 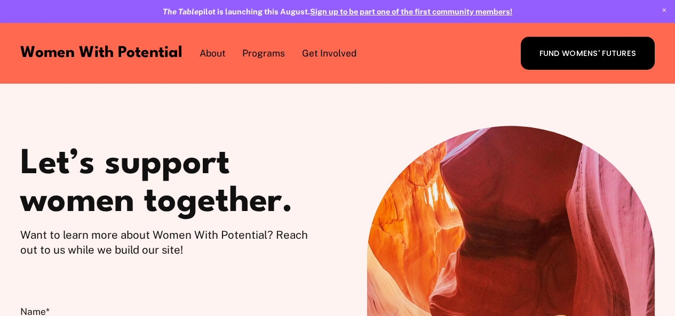 I want to click on a: Sign up to be part one of the first community members!, so click(x=411, y=11).